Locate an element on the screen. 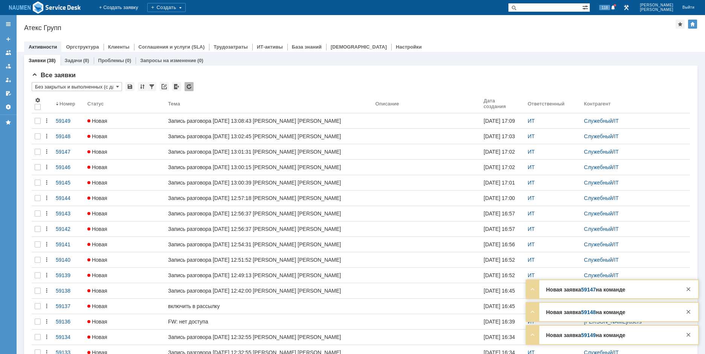  div: включить в рассылку is located at coordinates (268, 306).